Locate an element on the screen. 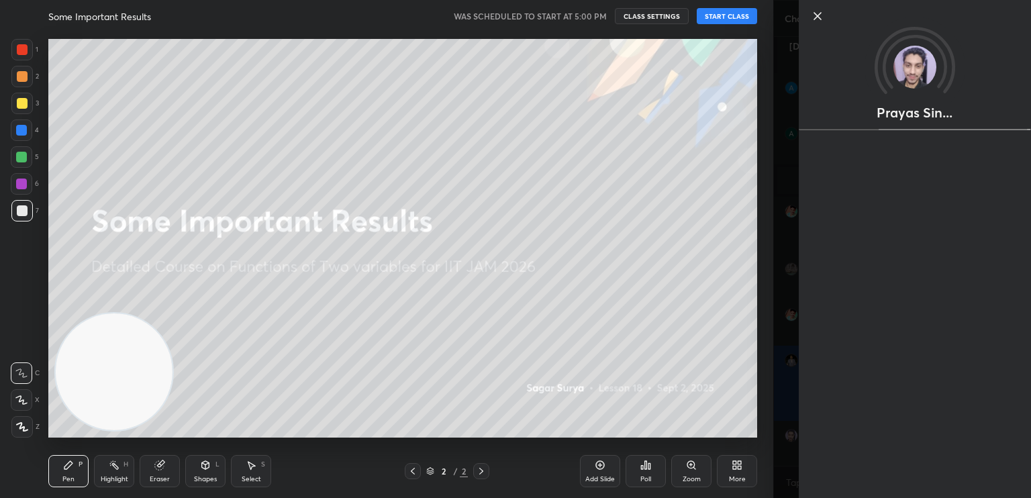  img: 3 is located at coordinates (915, 67).